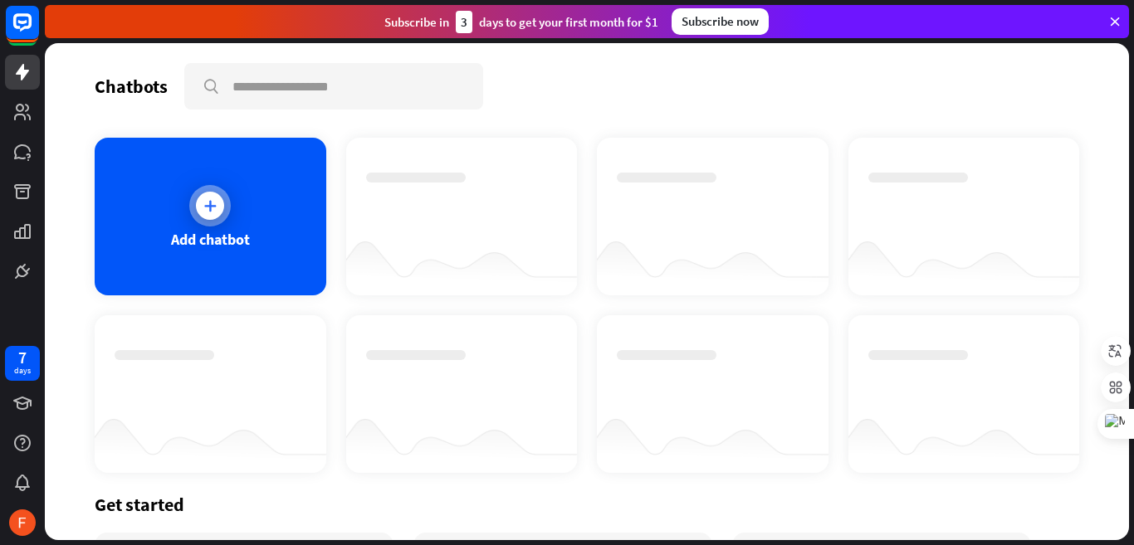 The height and width of the screenshot is (545, 1134). Describe the element at coordinates (719, 22) in the screenshot. I see `div: Subscribe now` at that location.